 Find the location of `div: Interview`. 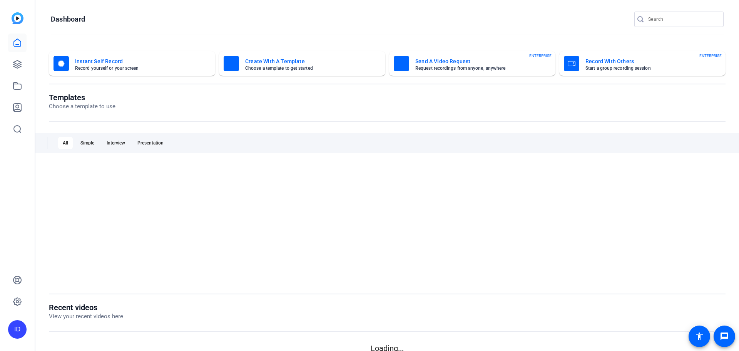

div: Interview is located at coordinates (116, 143).